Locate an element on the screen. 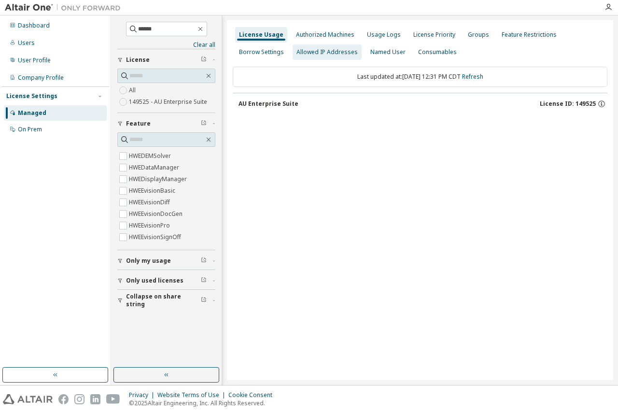  label: HWEEvisionSignOff is located at coordinates (156, 237).